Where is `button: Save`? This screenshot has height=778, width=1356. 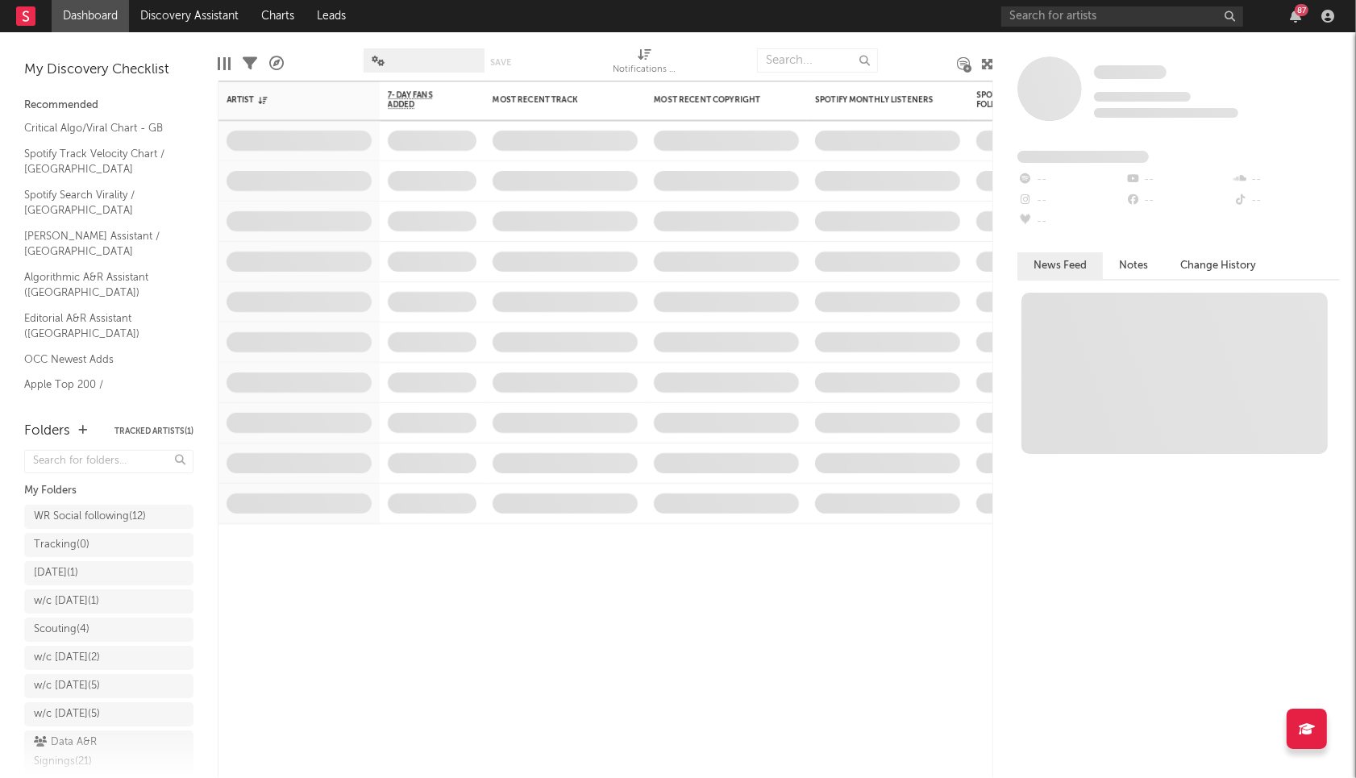
button: Save is located at coordinates (501, 62).